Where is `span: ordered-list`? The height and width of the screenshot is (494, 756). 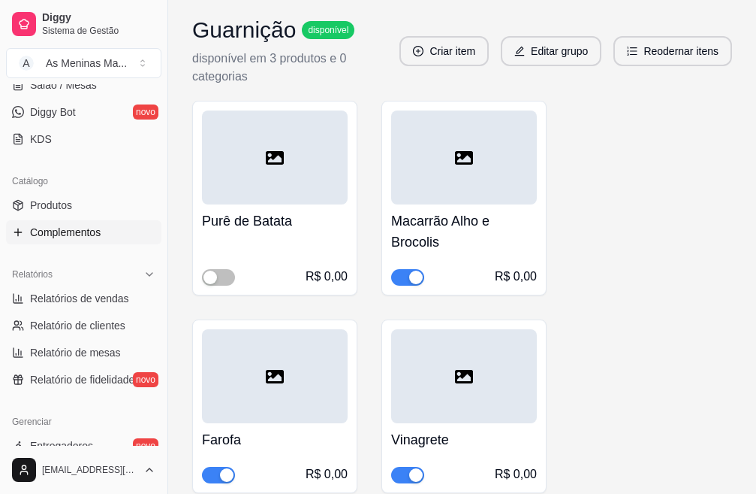
span: ordered-list is located at coordinates (633, 51).